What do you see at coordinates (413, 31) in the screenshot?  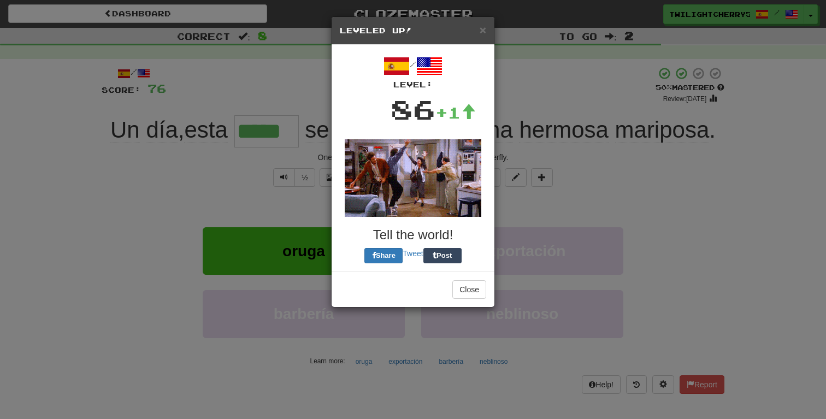 I see `h5: Leveled Up!` at bounding box center [413, 31].